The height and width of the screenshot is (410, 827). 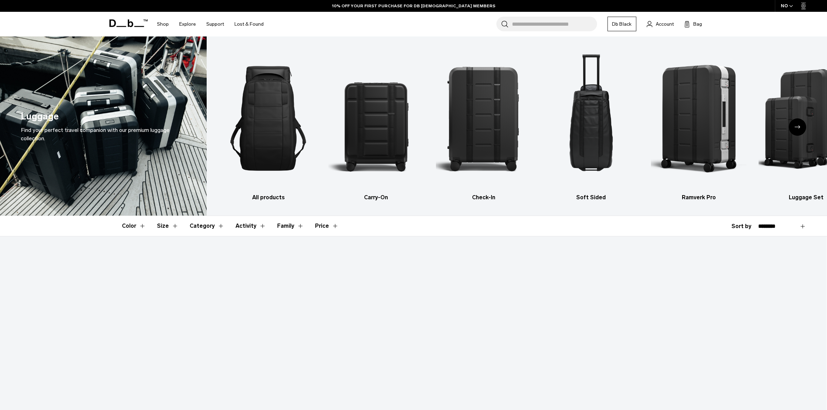 What do you see at coordinates (699, 124) in the screenshot?
I see `a: Db Ramverk Pro` at bounding box center [699, 124].